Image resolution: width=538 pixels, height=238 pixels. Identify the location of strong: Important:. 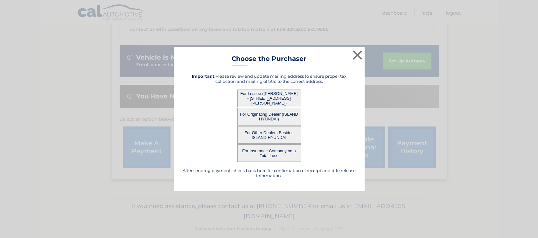
(204, 76).